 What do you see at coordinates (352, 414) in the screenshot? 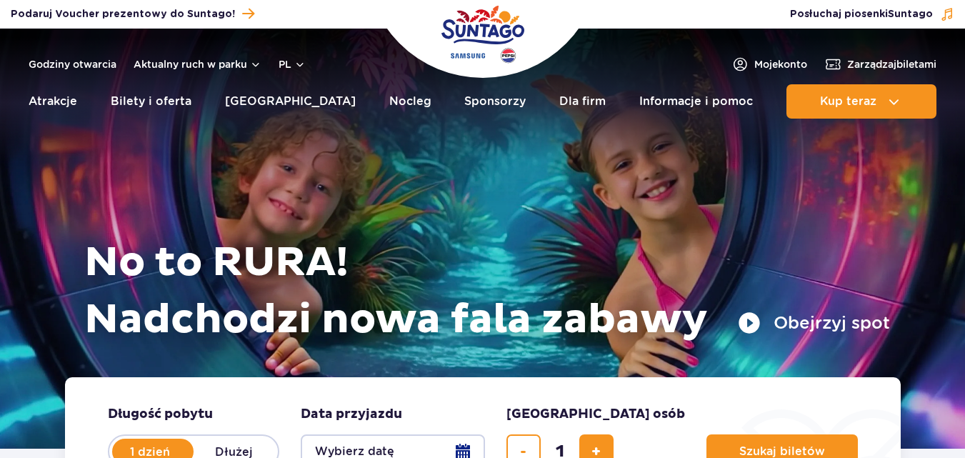
I see `span: Data przyjazdu` at bounding box center [352, 414].